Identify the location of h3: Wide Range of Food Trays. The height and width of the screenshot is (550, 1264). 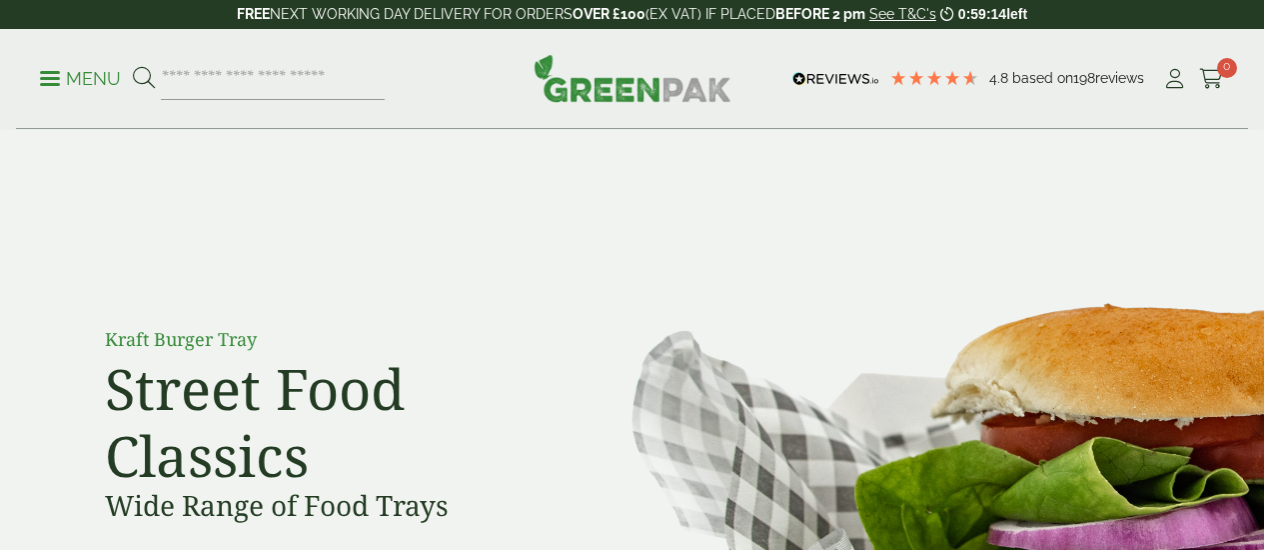
(330, 506).